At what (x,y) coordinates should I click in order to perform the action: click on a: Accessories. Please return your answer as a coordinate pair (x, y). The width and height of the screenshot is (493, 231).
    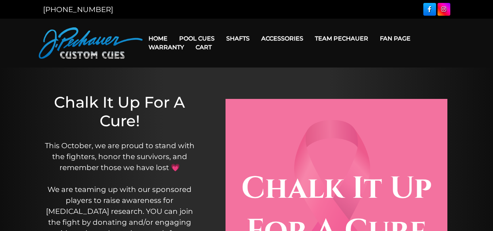
    Looking at the image, I should click on (282, 38).